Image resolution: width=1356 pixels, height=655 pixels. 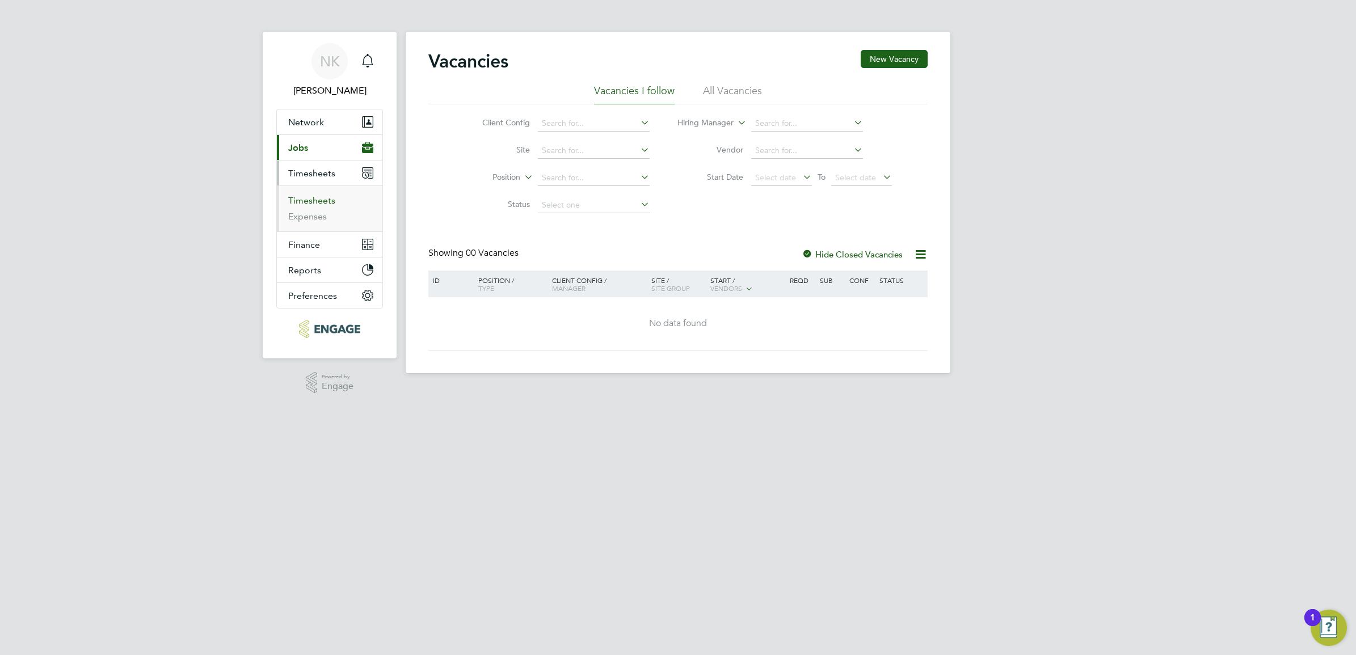 What do you see at coordinates (330, 91) in the screenshot?
I see `span: Nicola Kelly` at bounding box center [330, 91].